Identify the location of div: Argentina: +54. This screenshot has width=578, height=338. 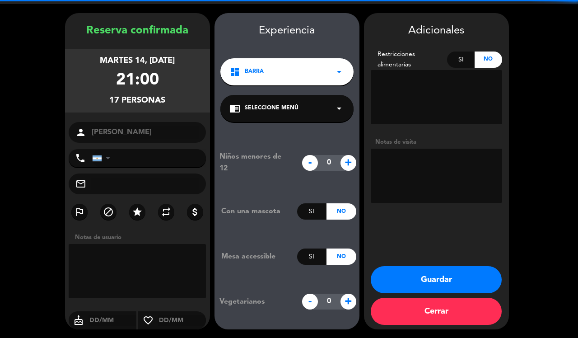
(103, 158).